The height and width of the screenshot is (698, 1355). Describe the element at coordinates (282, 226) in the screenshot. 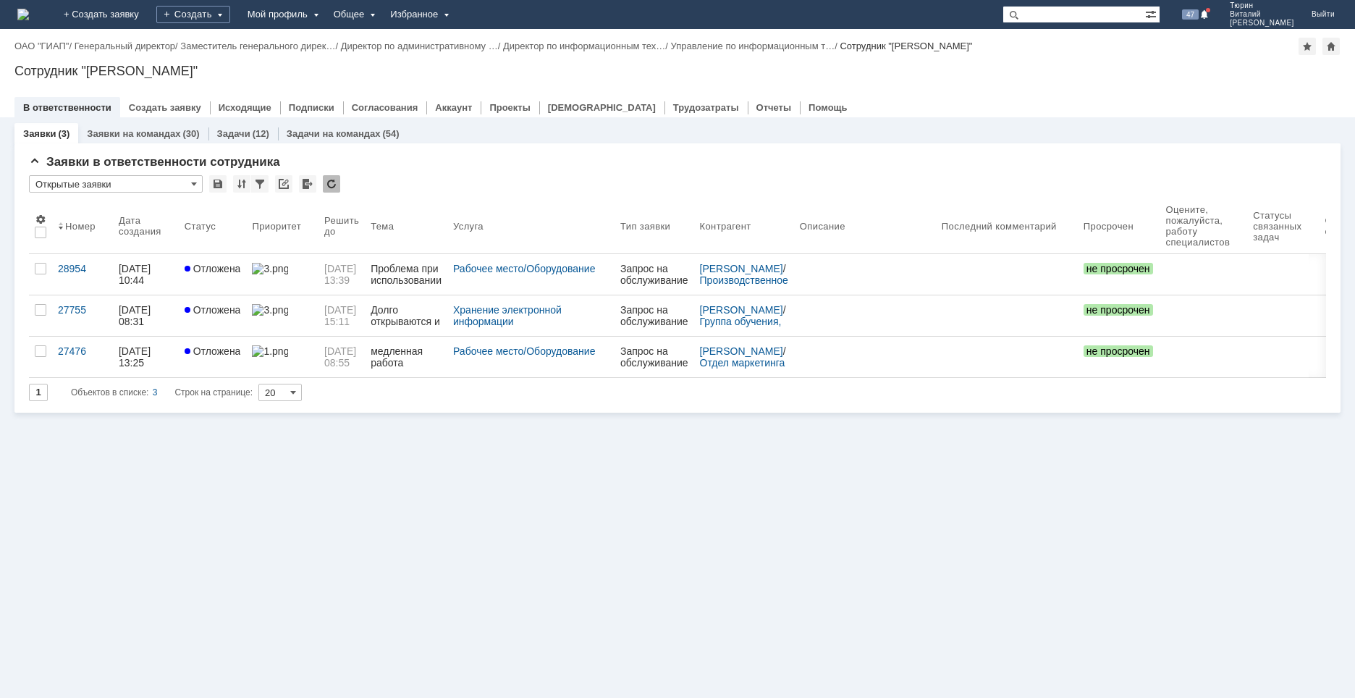

I see `th: Приоритет` at that location.